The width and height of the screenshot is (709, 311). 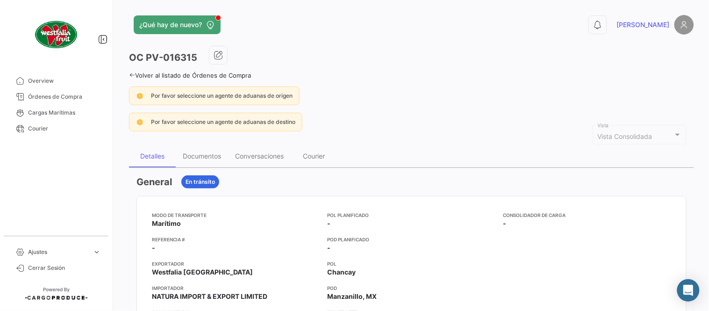 What do you see at coordinates (587, 215) in the screenshot?
I see `app-card-info-title: Consolidador de Carga` at bounding box center [587, 215].